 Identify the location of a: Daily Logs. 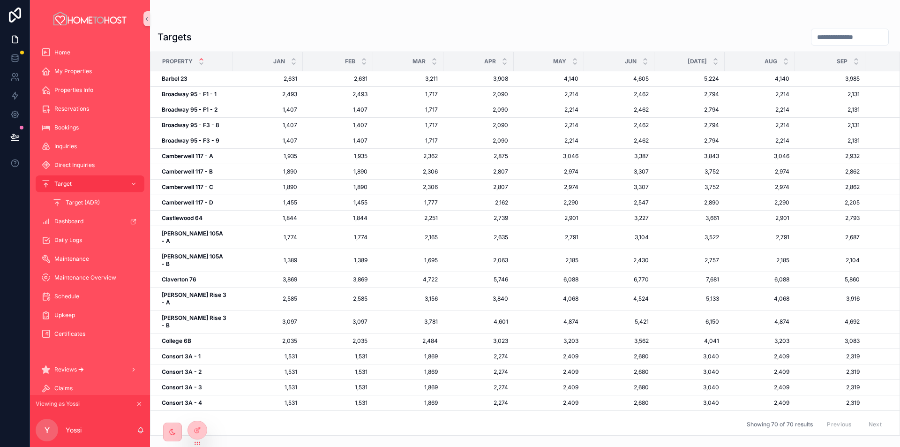
(90, 240).